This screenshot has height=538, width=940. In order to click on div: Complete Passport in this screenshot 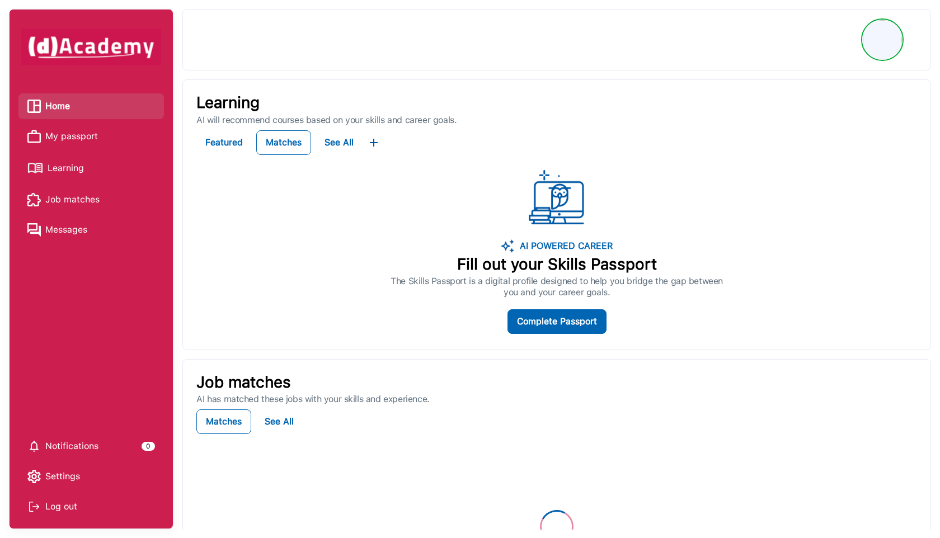, I will do `click(557, 322)`.